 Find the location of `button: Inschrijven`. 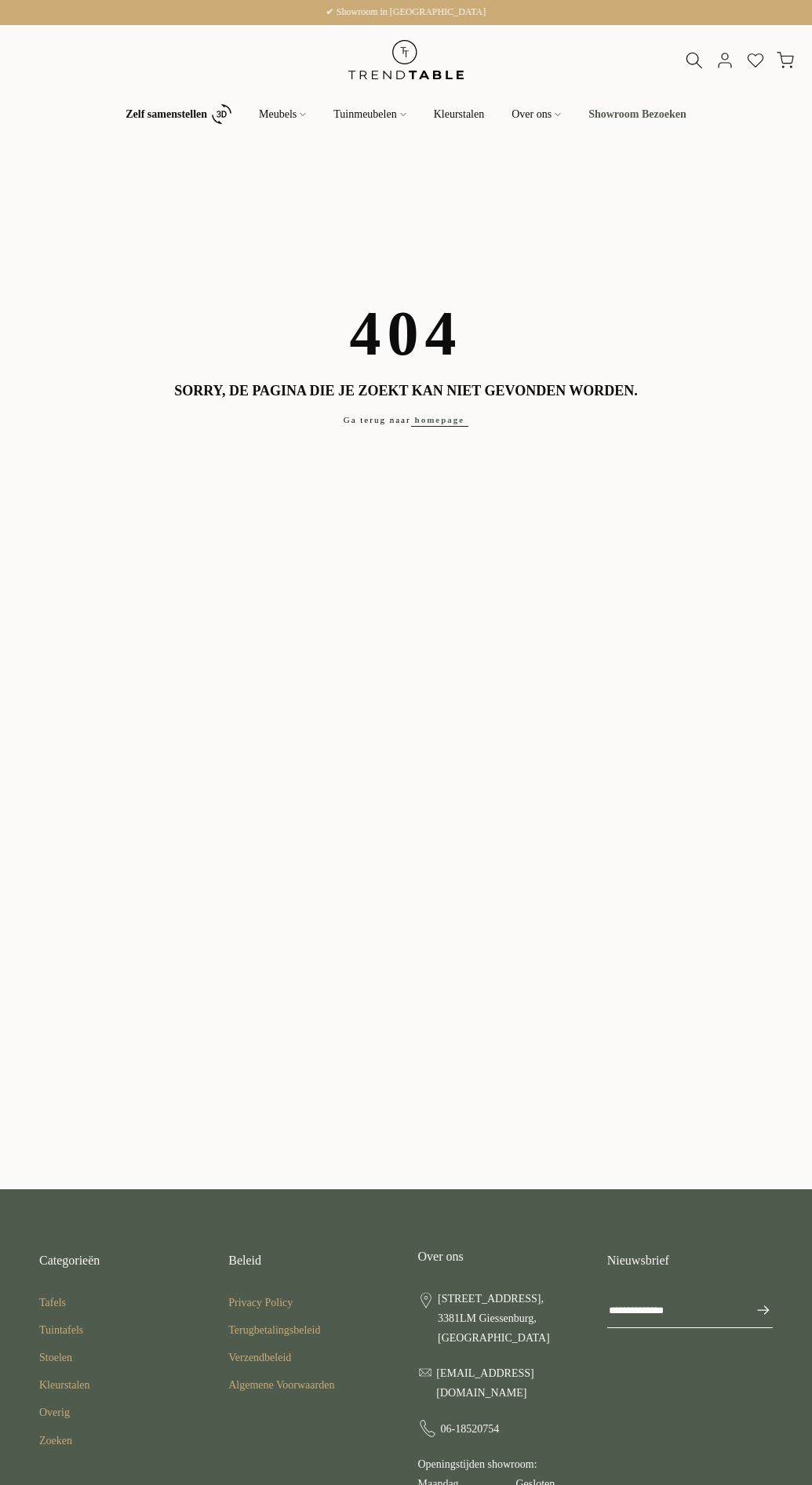

button: Inschrijven is located at coordinates (755, 1310).